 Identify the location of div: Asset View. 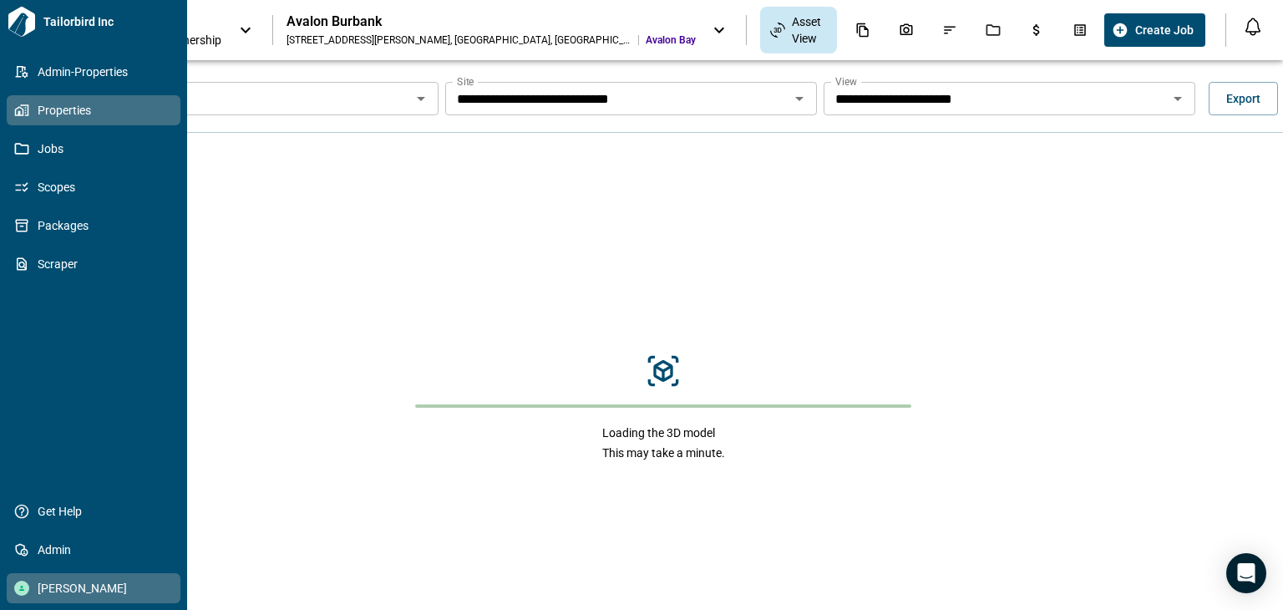
(798, 30).